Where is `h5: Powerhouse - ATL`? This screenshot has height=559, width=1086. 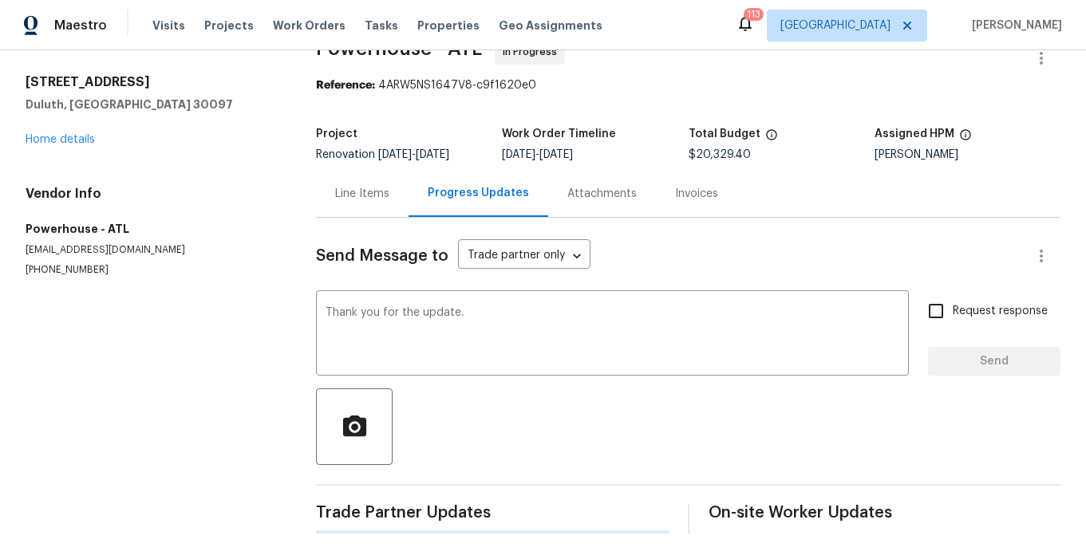
h5: Powerhouse - ATL is located at coordinates (152, 229).